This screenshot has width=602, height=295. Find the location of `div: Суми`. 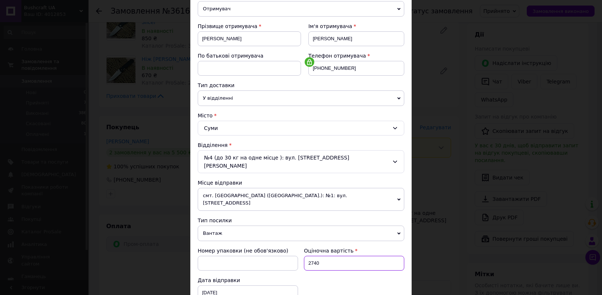

div: Суми is located at coordinates (301, 128).